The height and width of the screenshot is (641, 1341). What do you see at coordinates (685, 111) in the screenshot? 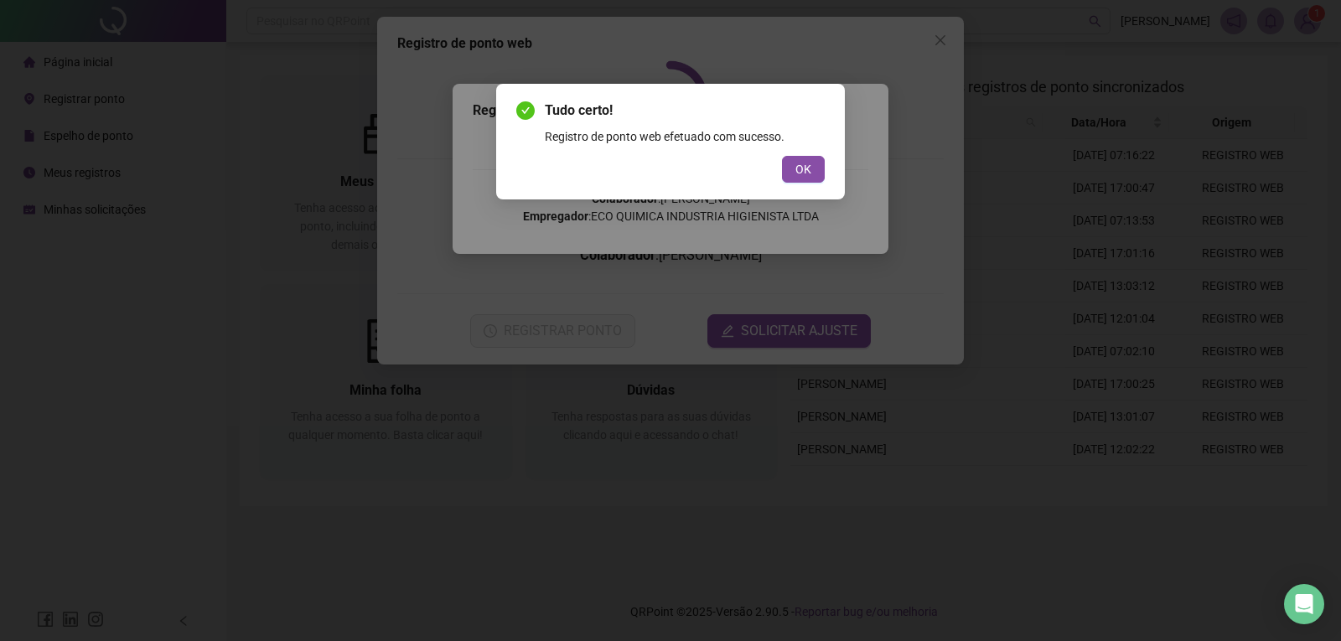
I see `span: Tudo certo!` at bounding box center [685, 111].